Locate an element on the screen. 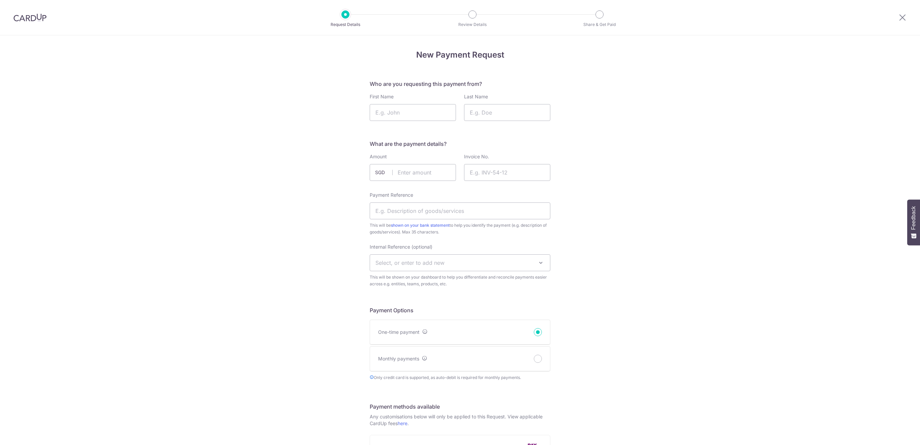 This screenshot has width=920, height=445. span: Monthly payments is located at coordinates (399, 359).